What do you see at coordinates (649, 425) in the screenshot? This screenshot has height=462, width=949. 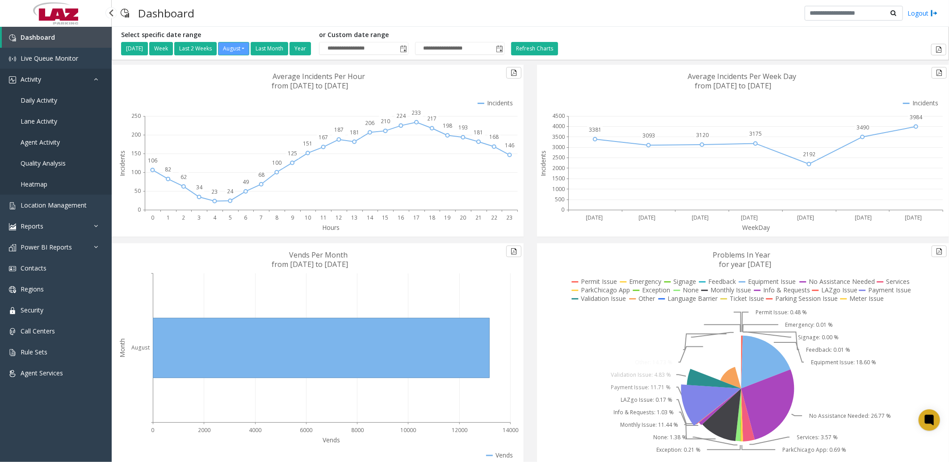 I see `text: Monthly Issue: 11.44 %` at bounding box center [649, 425].